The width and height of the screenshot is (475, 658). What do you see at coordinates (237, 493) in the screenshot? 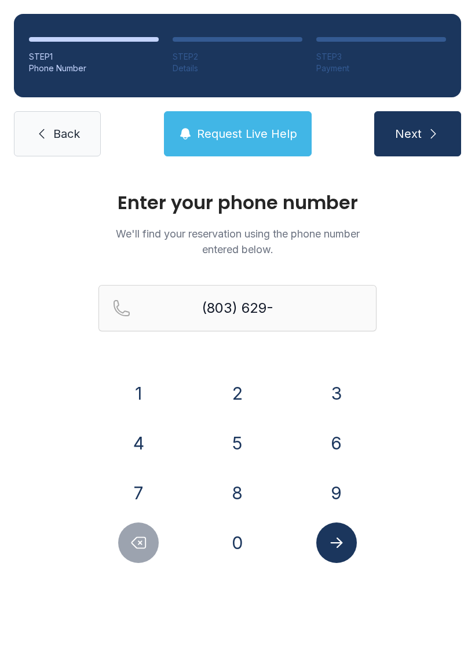
I see `button: 8` at bounding box center [237, 493].